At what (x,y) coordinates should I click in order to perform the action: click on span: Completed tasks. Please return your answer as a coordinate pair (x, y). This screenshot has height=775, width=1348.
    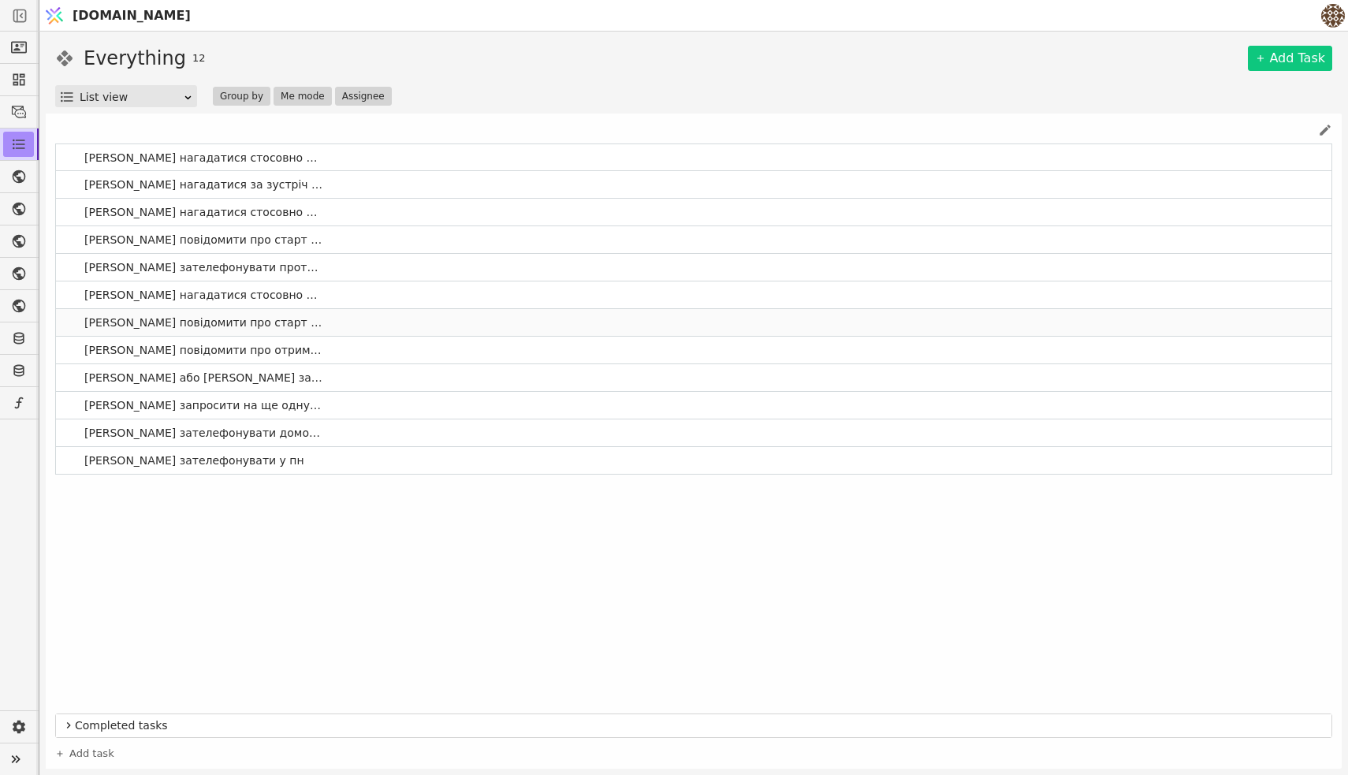
    Looking at the image, I should click on (700, 725).